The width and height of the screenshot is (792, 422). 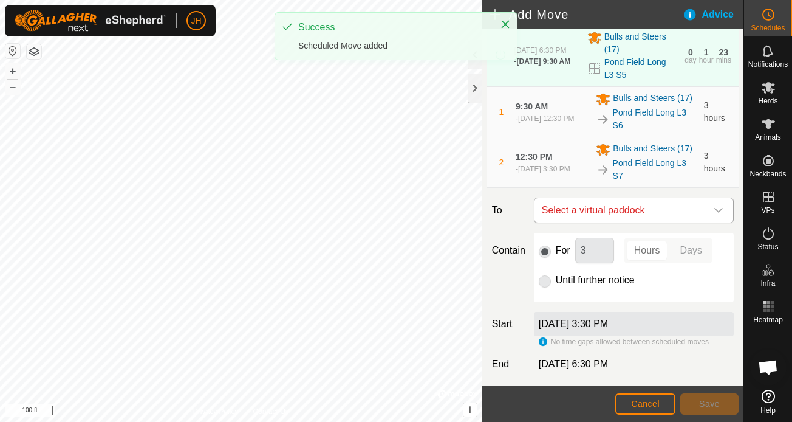 What do you see at coordinates (768, 101) in the screenshot?
I see `span: Herds` at bounding box center [768, 101].